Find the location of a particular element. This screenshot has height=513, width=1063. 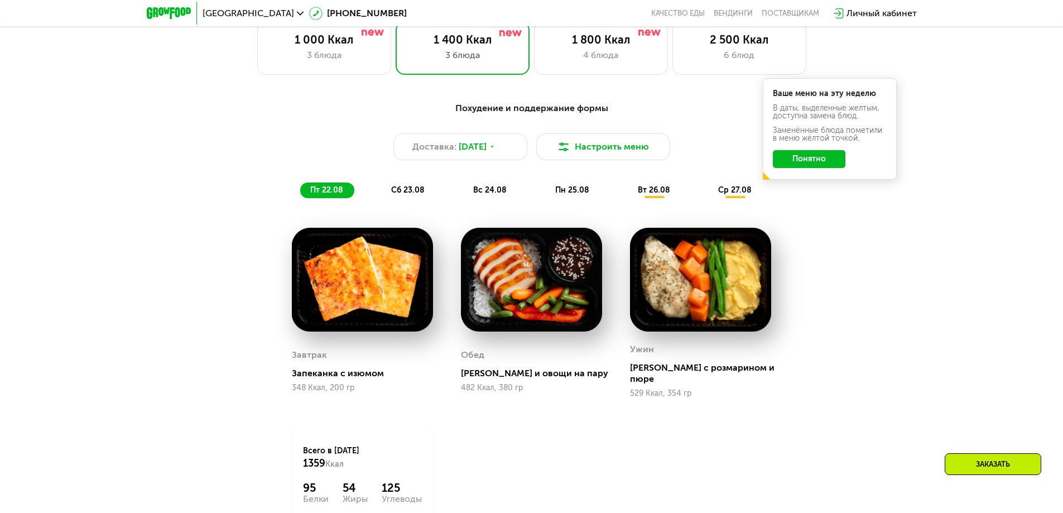

button: Понятно is located at coordinates (809, 159).